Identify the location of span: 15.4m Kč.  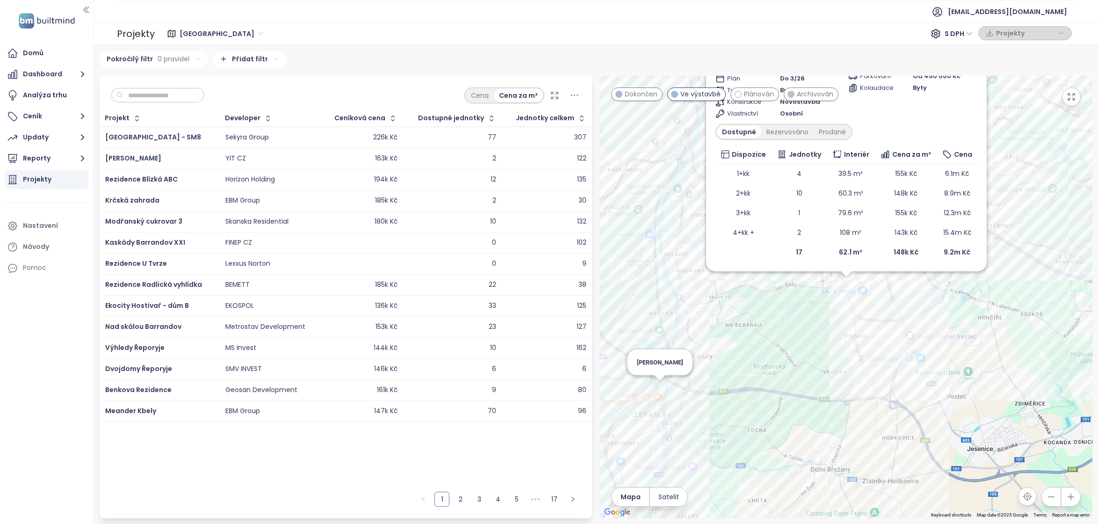
(957, 232).